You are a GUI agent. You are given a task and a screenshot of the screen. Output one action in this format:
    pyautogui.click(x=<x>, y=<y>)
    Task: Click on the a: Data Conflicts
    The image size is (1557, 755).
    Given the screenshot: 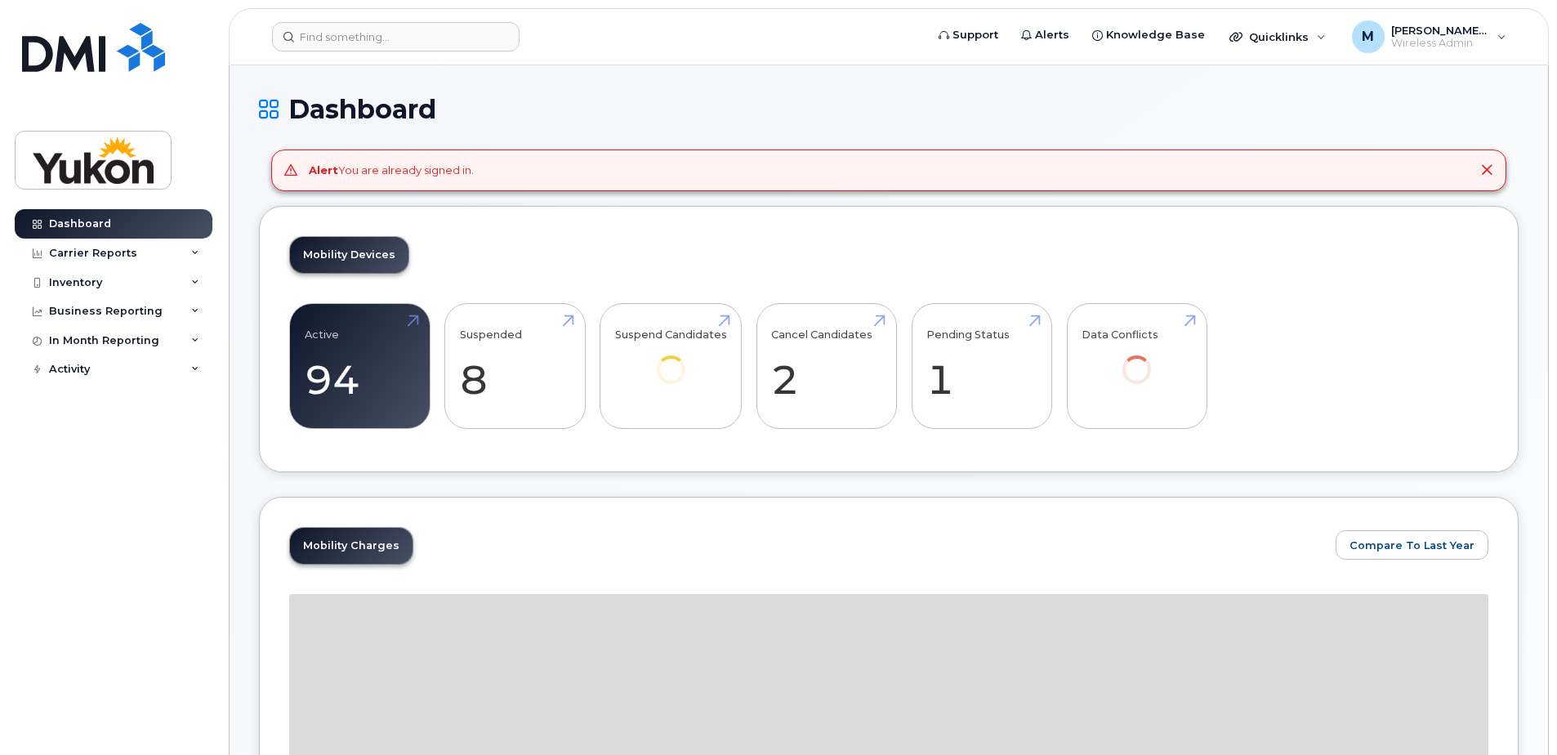 What is the action you would take?
    pyautogui.click(x=1137, y=359)
    